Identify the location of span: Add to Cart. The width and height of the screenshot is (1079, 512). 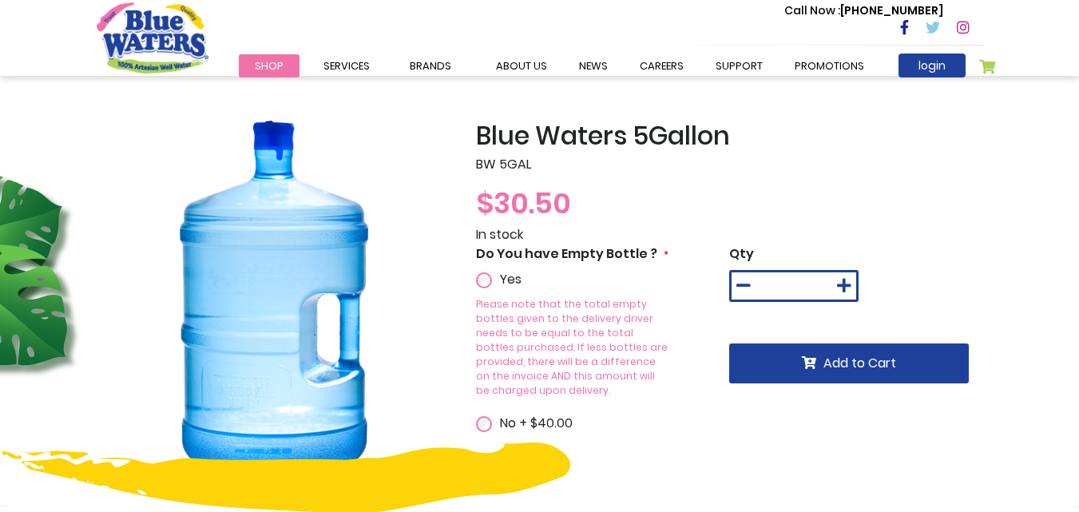
(859, 363).